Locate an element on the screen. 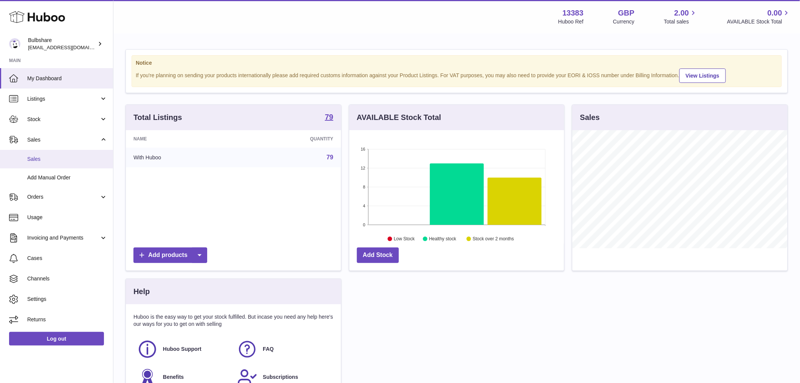  span: Huboo Support is located at coordinates (182, 349).